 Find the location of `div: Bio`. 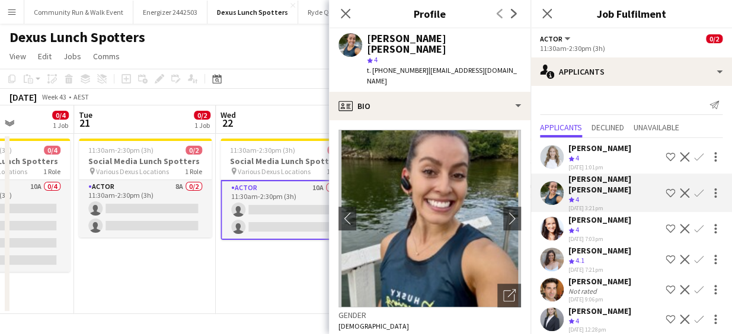

div: Bio is located at coordinates (430, 106).